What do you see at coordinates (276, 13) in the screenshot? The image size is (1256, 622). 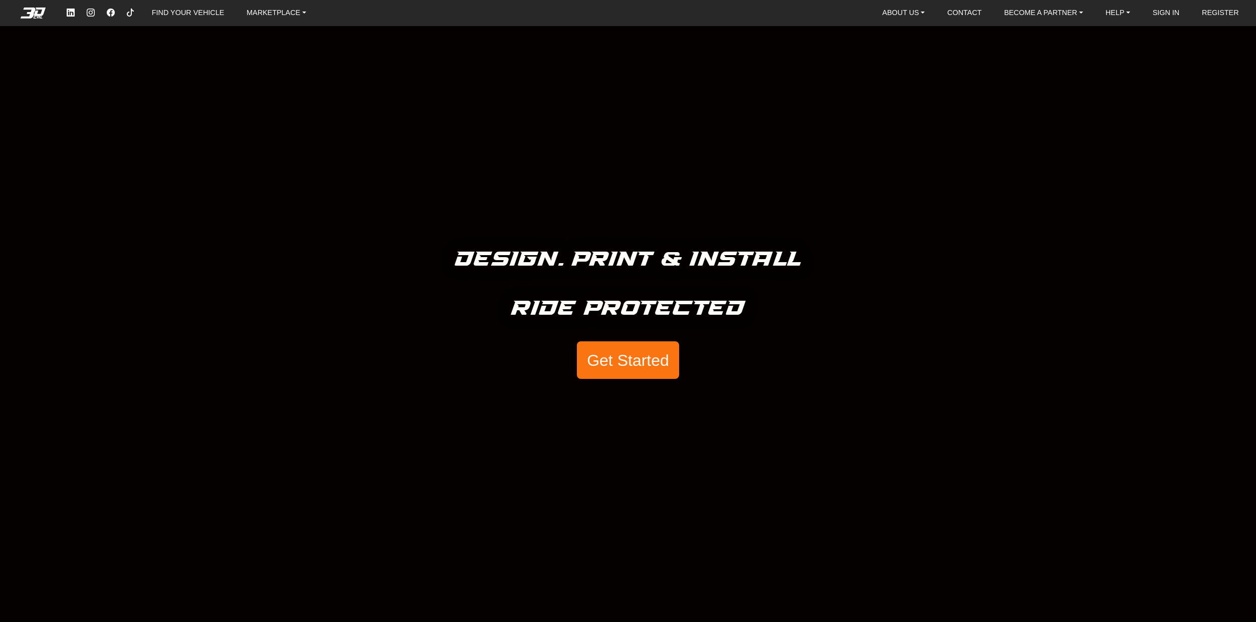 I see `a: MARKETPLACE` at bounding box center [276, 13].